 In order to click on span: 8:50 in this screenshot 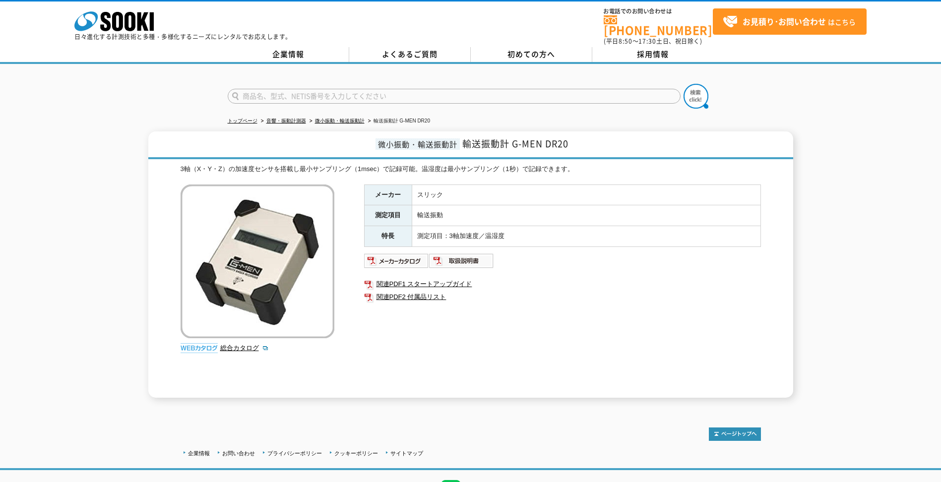, I will do `click(626, 41)`.